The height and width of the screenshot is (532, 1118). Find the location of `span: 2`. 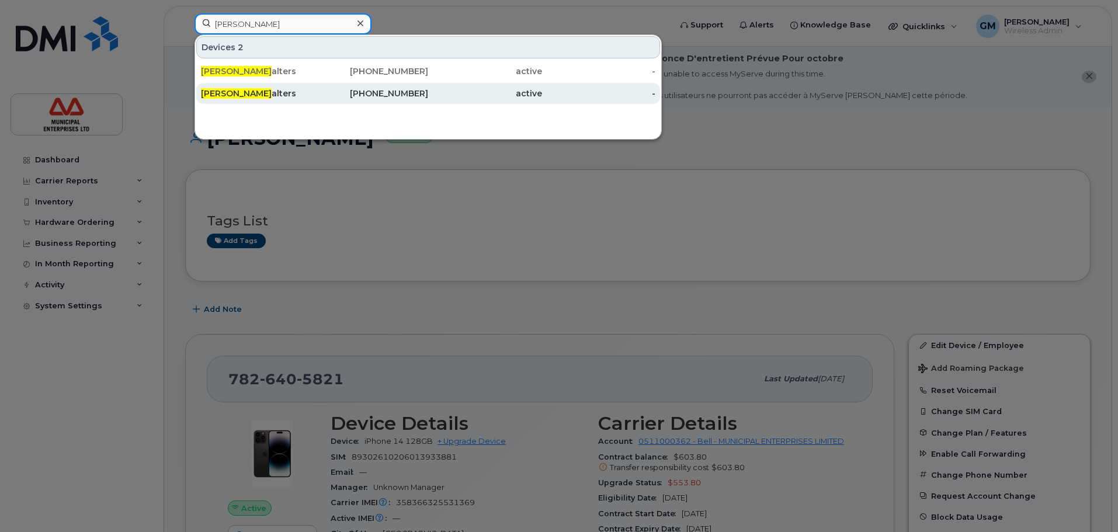

span: 2 is located at coordinates (241, 47).